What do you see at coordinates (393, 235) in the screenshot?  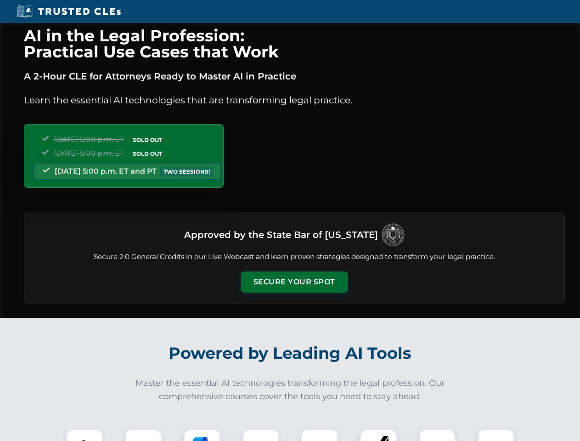 I see `img: Logo` at bounding box center [393, 235].